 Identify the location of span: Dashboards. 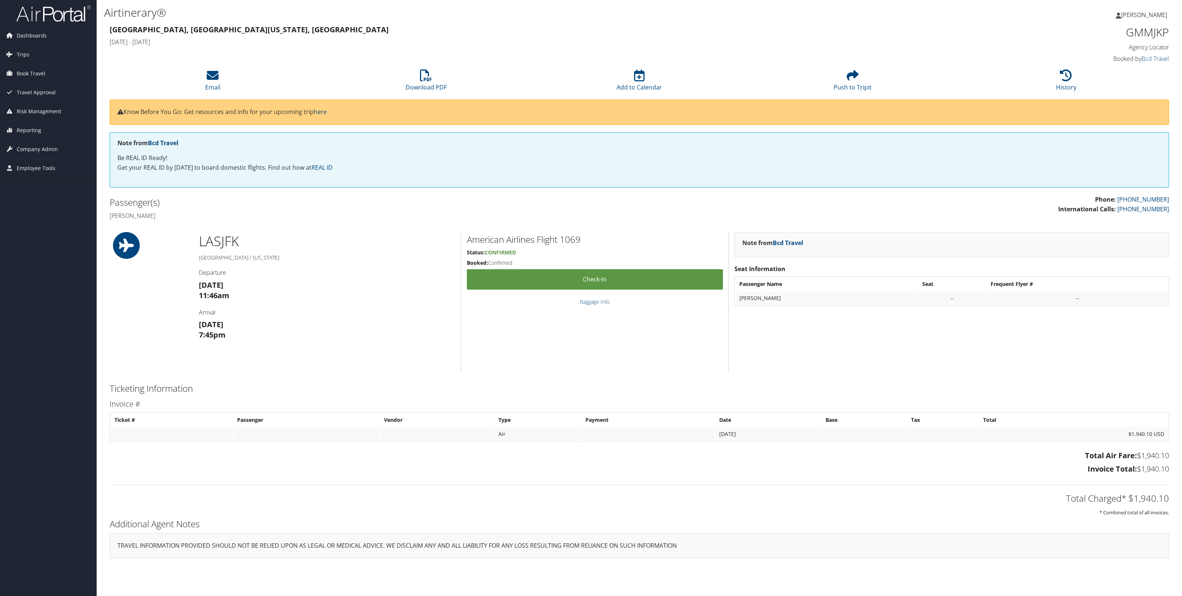
(32, 36).